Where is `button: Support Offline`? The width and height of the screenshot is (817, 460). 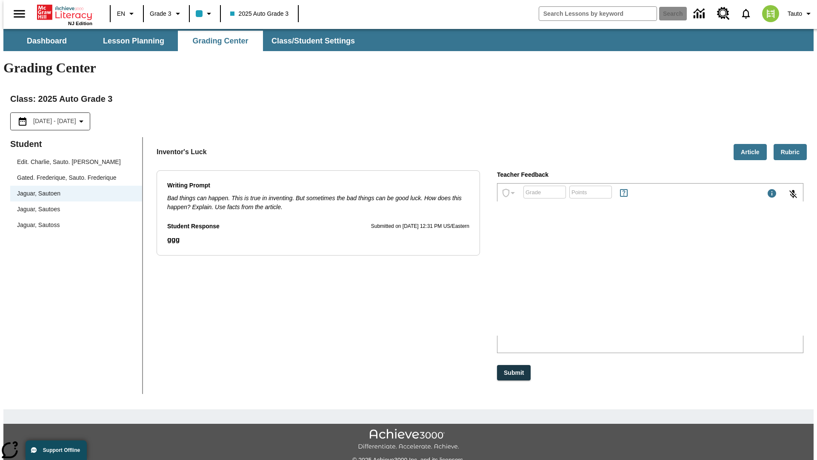 button: Support Offline is located at coordinates (56, 450).